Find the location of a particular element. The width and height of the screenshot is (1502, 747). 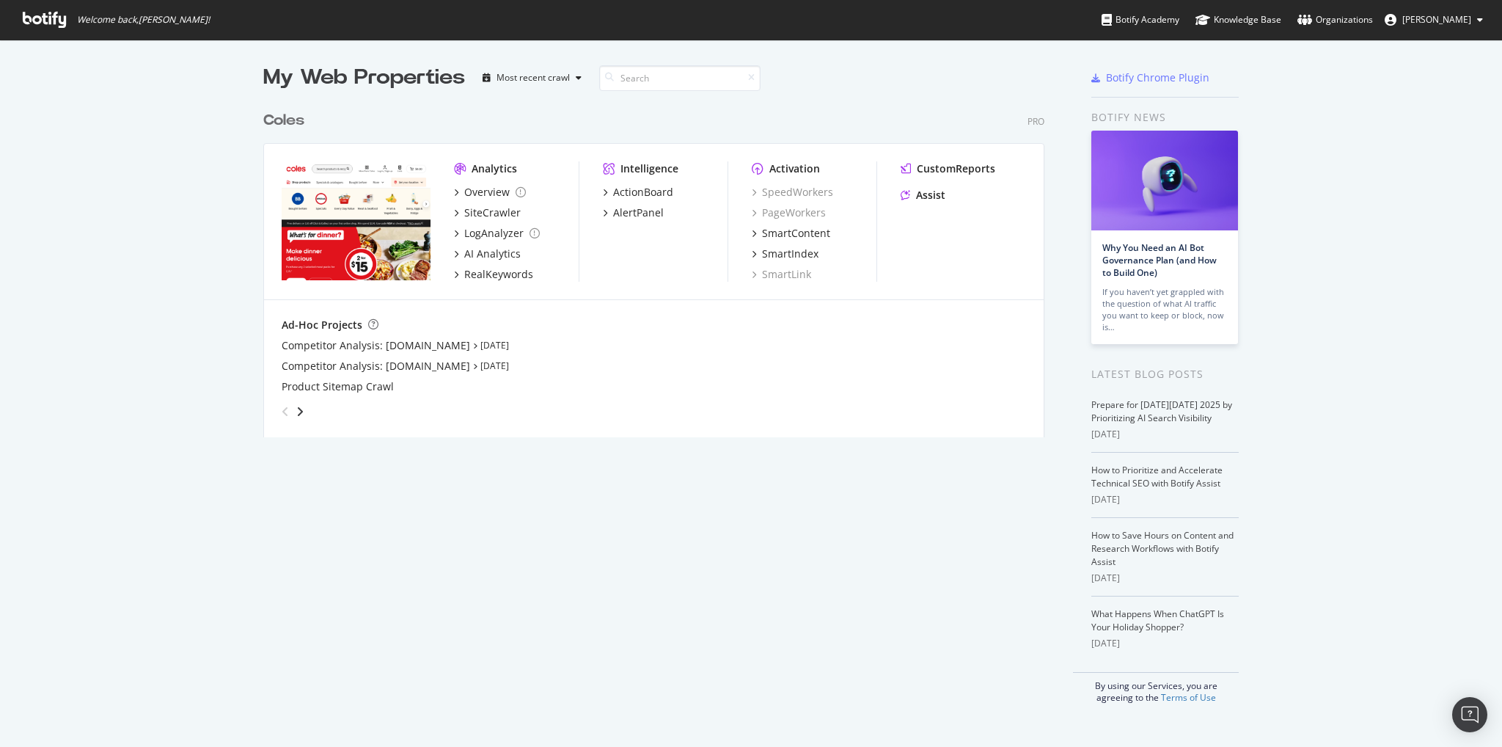

input: Search is located at coordinates (680, 78).